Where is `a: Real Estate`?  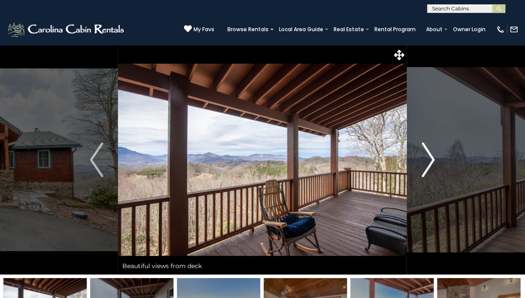
a: Real Estate is located at coordinates (349, 29).